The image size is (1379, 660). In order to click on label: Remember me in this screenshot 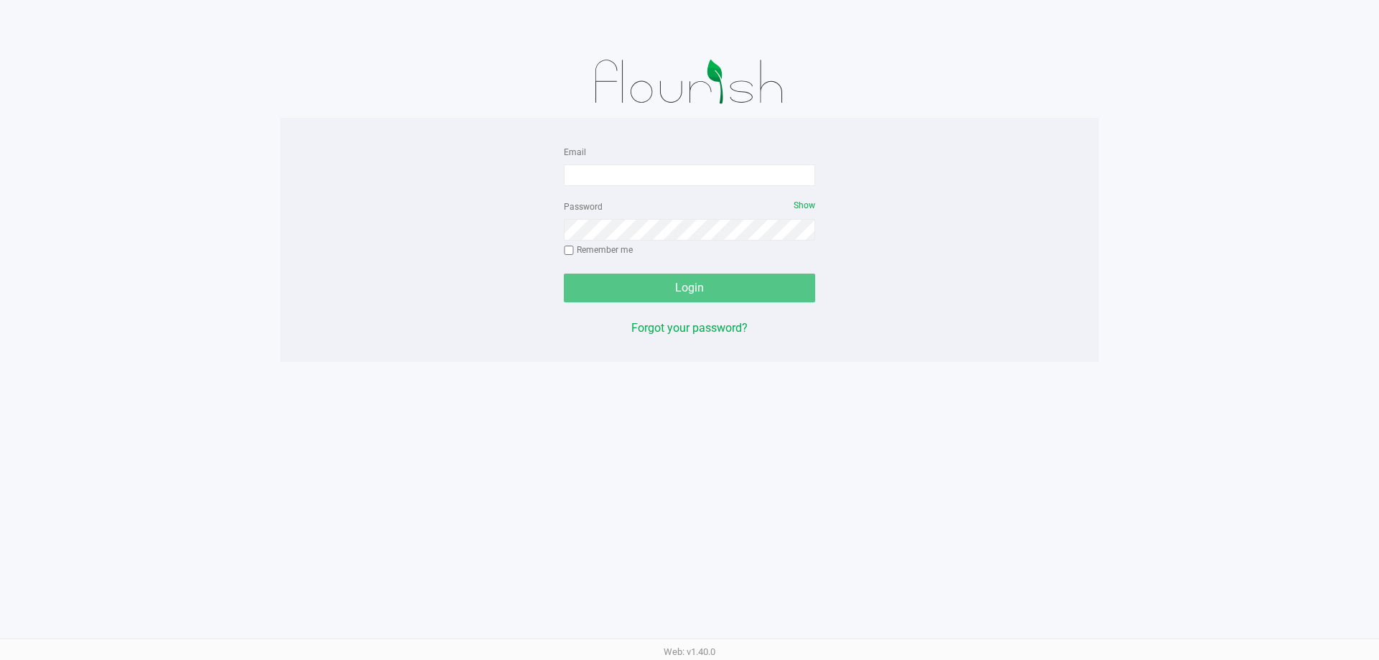, I will do `click(598, 250)`.